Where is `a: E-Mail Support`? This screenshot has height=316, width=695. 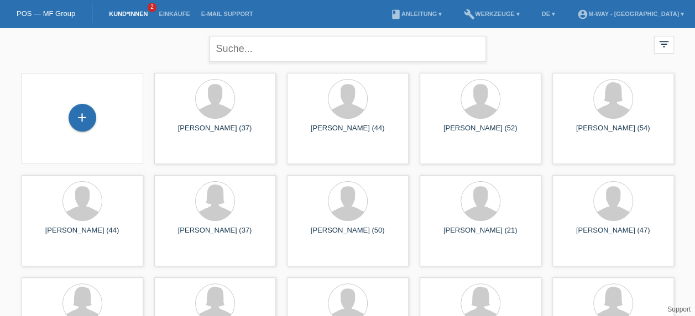 a: E-Mail Support is located at coordinates (227, 14).